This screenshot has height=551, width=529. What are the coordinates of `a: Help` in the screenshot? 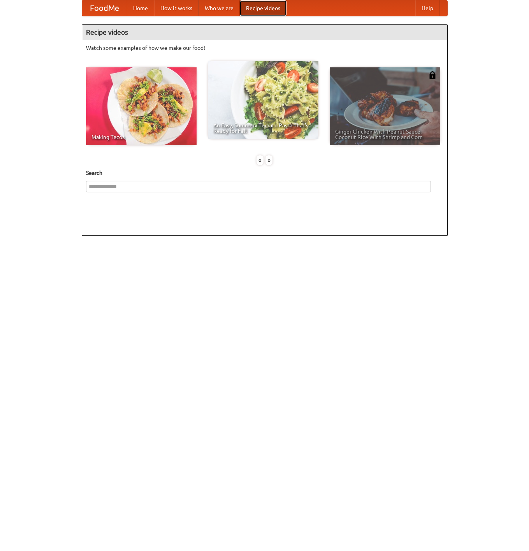 It's located at (428, 8).